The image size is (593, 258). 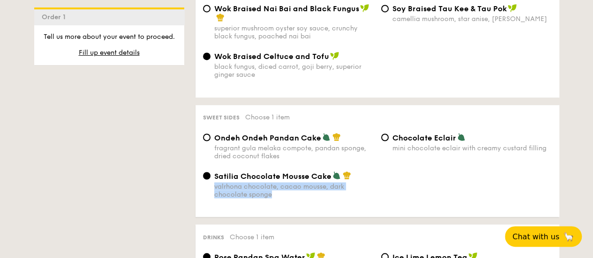 What do you see at coordinates (294, 190) in the screenshot?
I see `div: valrhona chocolate, cacao mousse, dark chocolate sponge` at bounding box center [294, 190].